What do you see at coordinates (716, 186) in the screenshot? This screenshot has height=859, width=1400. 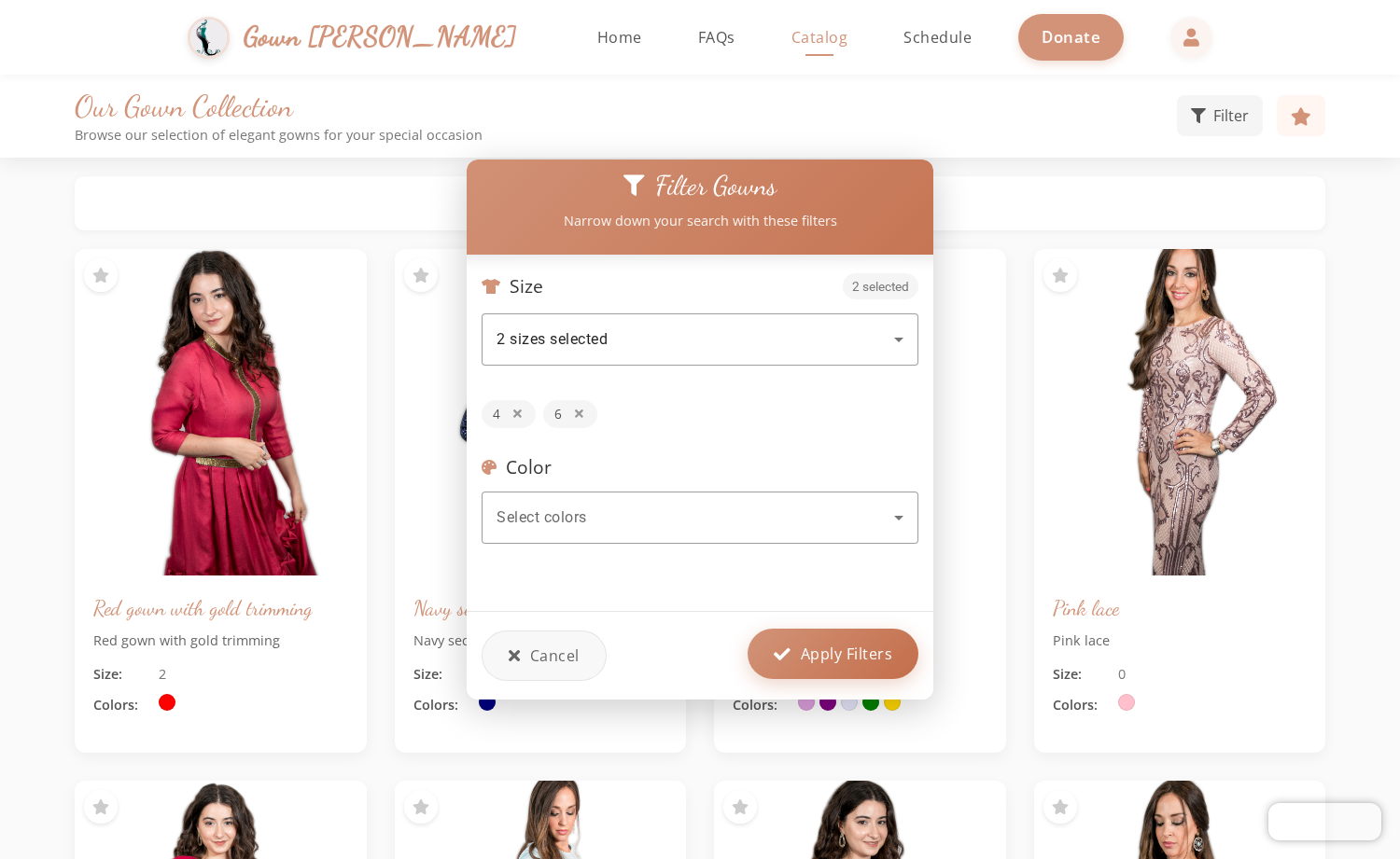 I see `span: Filter Gowns` at bounding box center [716, 186].